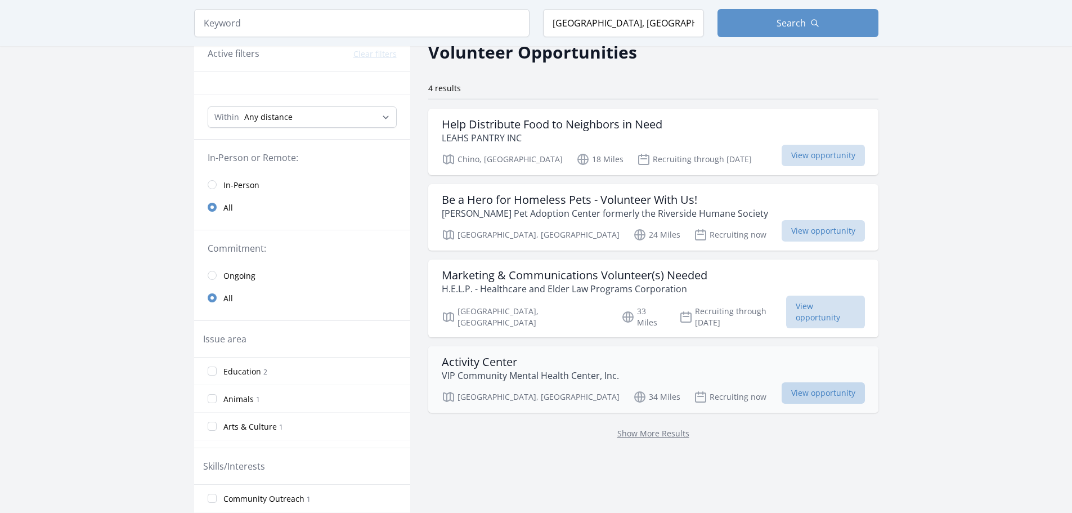 The width and height of the screenshot is (1072, 513). Describe the element at coordinates (302, 275) in the screenshot. I see `a: Ongoing` at that location.